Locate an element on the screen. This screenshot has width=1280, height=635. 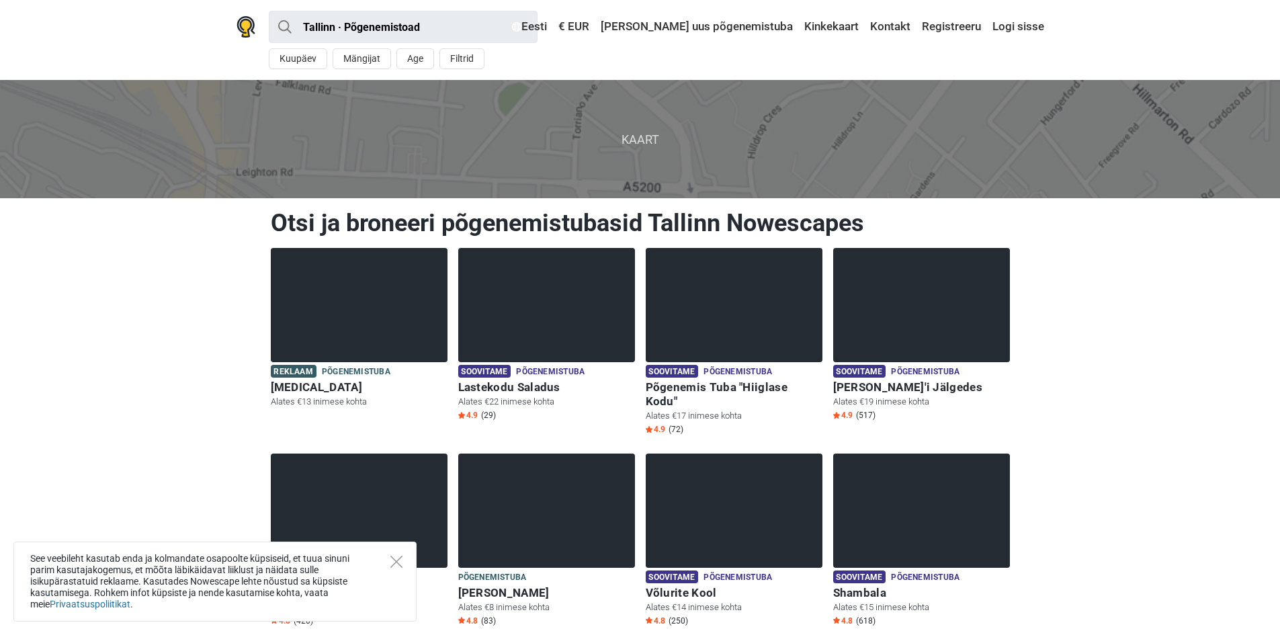
p: Alates €14 inimese kohta is located at coordinates (734, 608).